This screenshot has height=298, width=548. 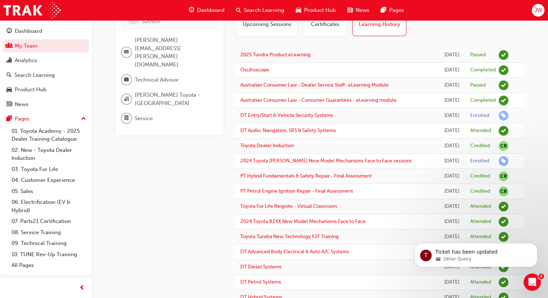 I want to click on a: Toyota Dealer Induction, so click(x=267, y=145).